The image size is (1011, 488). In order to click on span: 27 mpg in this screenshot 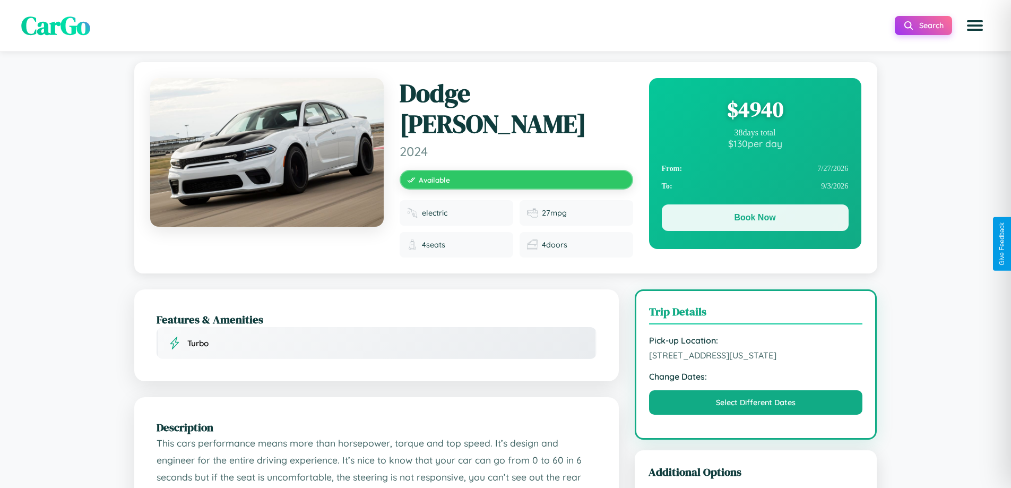, I will do `click(554, 213)`.